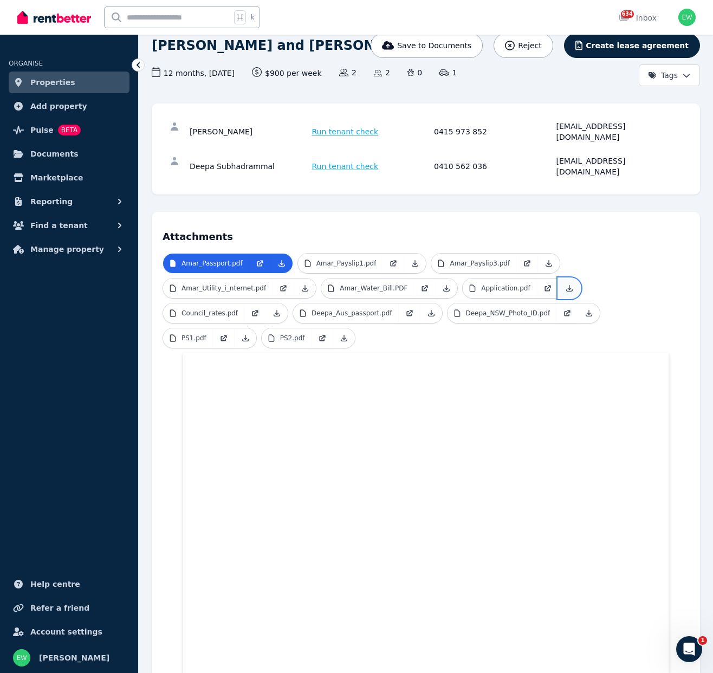 This screenshot has height=673, width=713. I want to click on a: PulseBETA, so click(69, 130).